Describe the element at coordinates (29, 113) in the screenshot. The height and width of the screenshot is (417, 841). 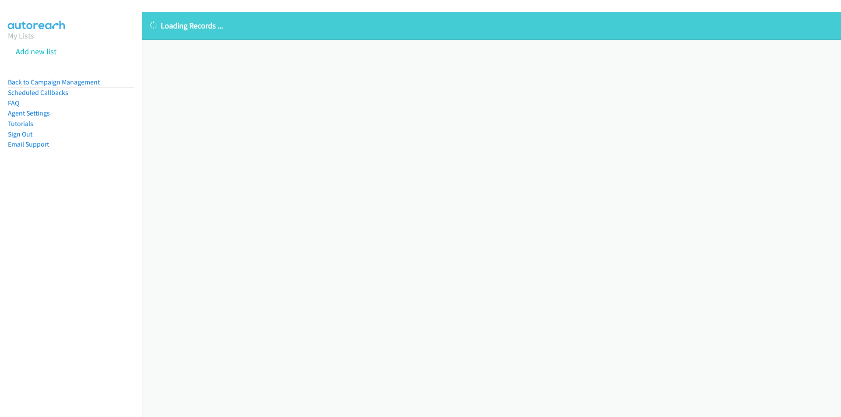
I see `a: Agent Settings` at that location.